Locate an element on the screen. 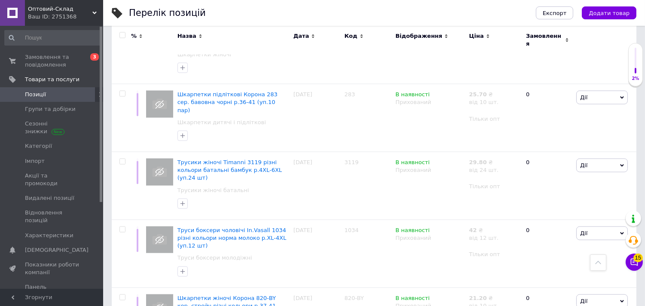 The image size is (645, 306). b: 42 is located at coordinates (473, 230).